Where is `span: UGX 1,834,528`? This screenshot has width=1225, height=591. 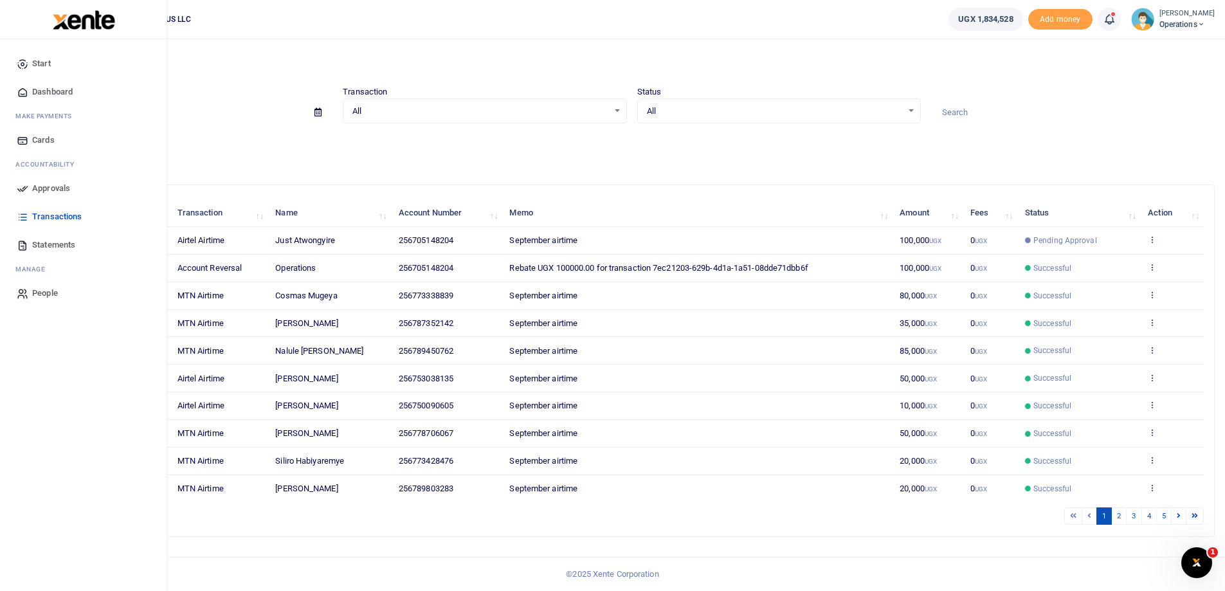 span: UGX 1,834,528 is located at coordinates (985, 19).